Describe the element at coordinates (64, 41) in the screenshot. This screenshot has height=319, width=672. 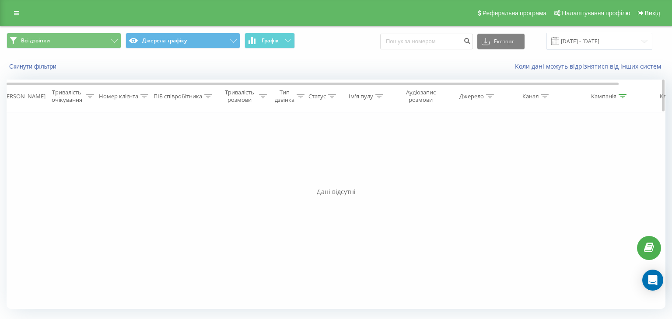
I see `button: Всі дзвінки` at that location.